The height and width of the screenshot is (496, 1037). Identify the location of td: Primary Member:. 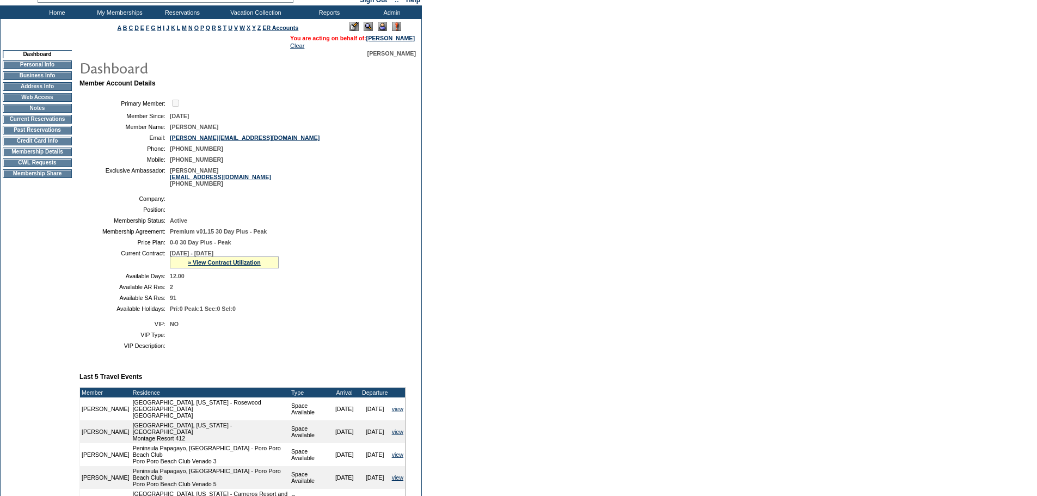
(125, 103).